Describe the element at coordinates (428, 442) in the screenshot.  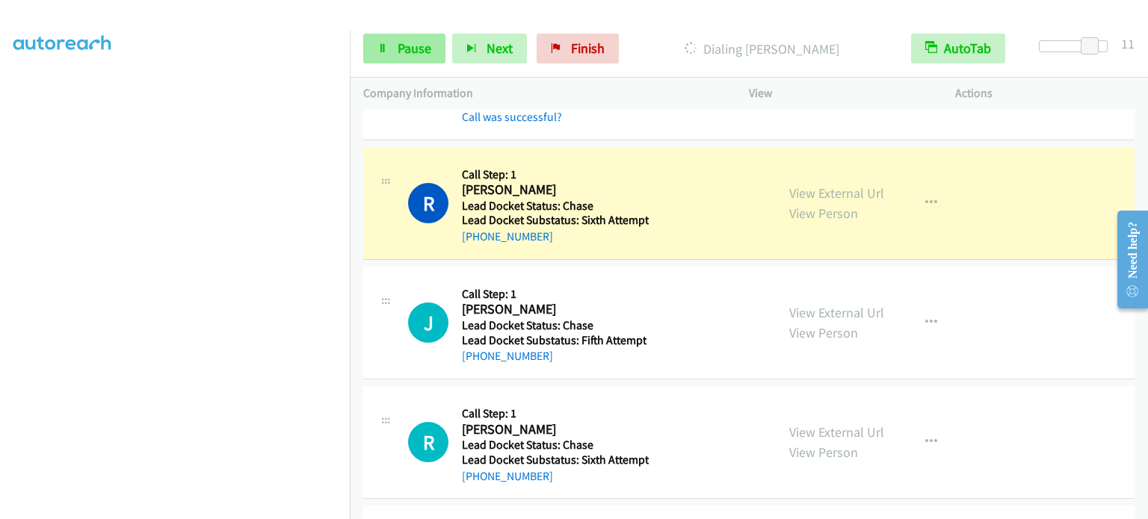
I see `div: The call is yet to be attempted` at that location.